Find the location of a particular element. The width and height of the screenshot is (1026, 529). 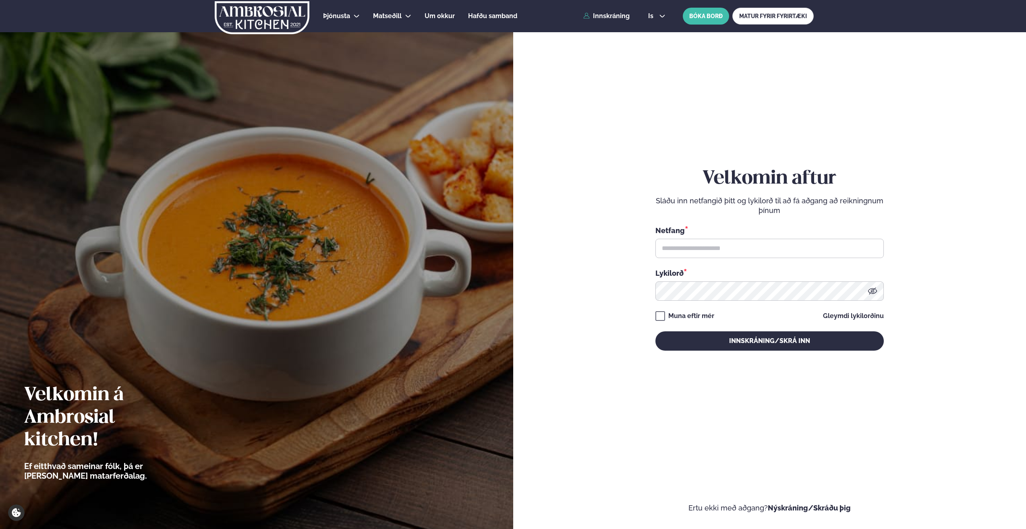

button: BÓKA BORÐ is located at coordinates (706, 16).